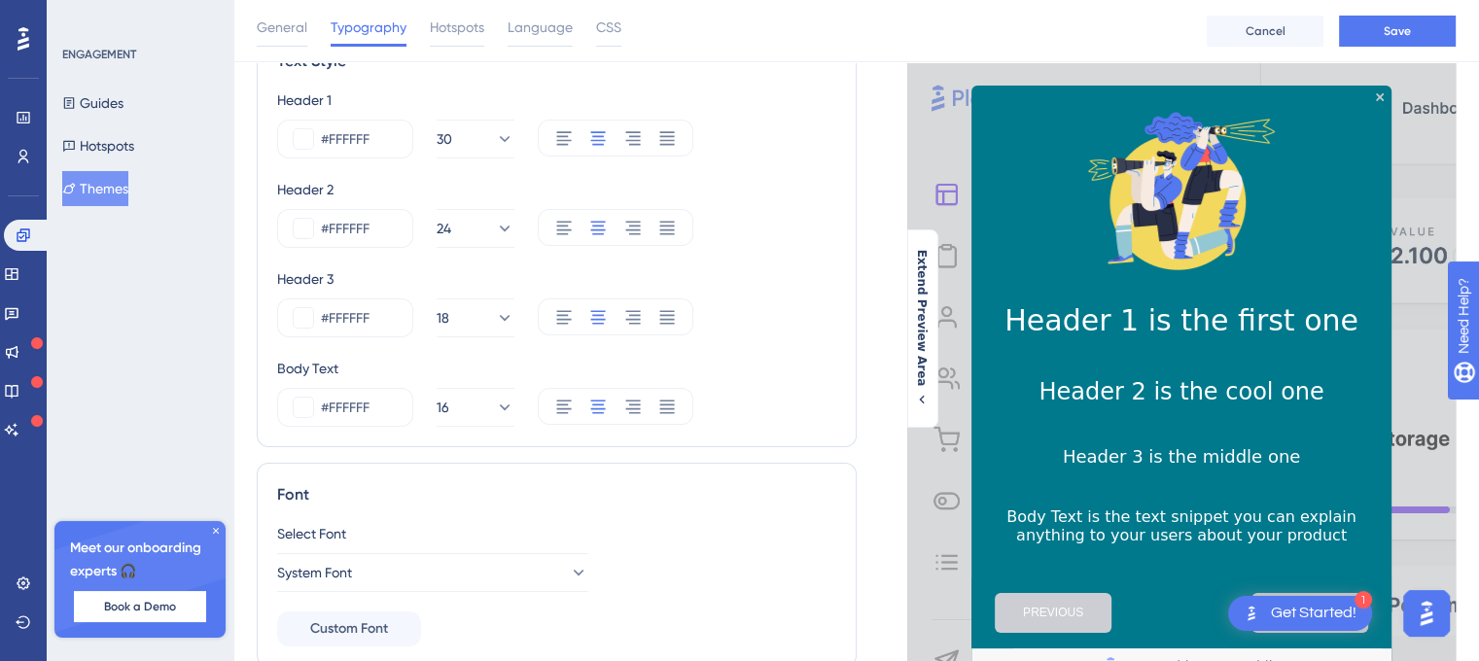  Describe the element at coordinates (140, 560) in the screenshot. I see `span: Meet our onboarding experts 🎧` at that location.